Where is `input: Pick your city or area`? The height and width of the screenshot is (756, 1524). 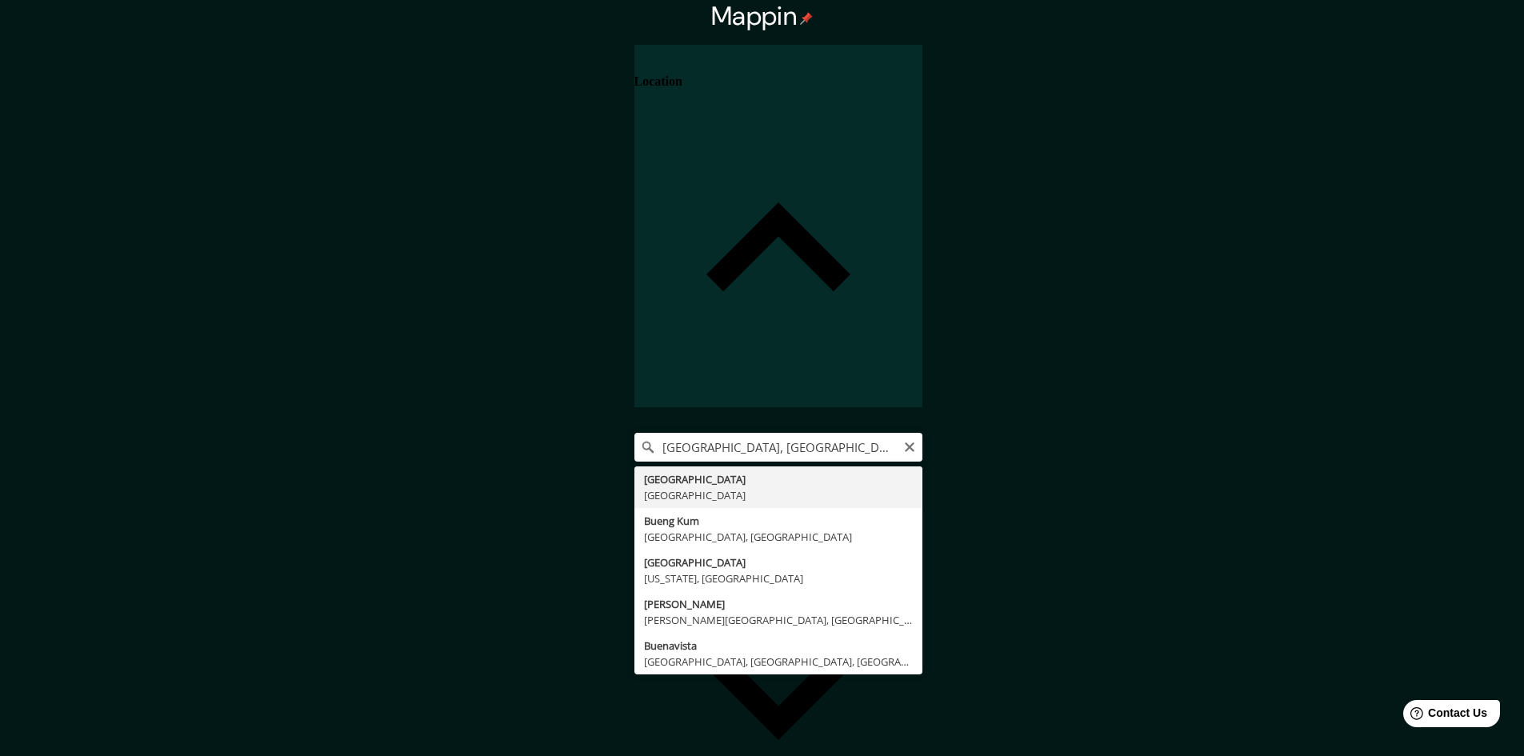
input: Pick your city or area is located at coordinates (779, 447).